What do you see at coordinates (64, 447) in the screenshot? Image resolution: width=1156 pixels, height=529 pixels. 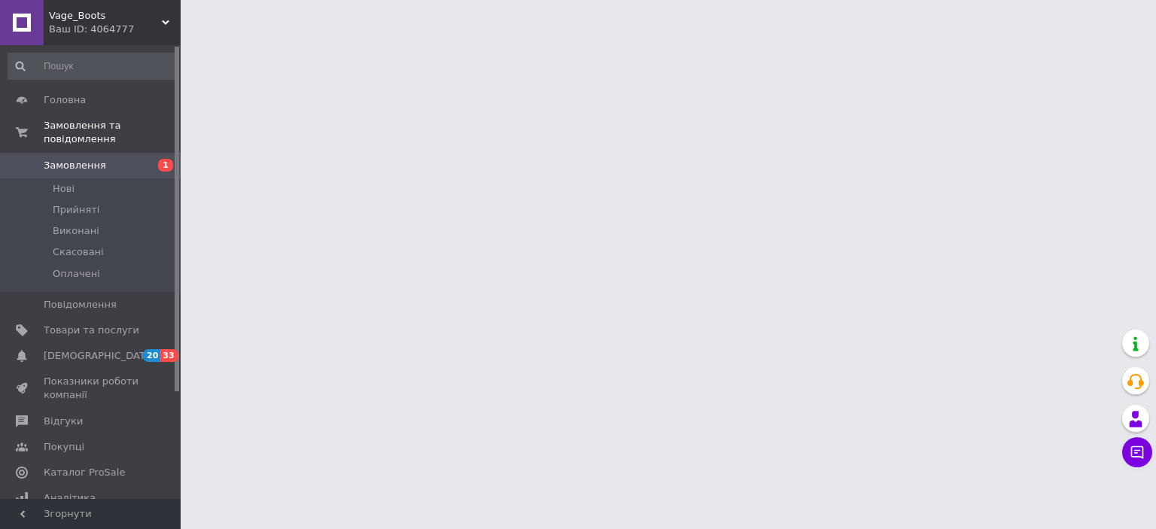 I see `span: Покупці` at bounding box center [64, 447].